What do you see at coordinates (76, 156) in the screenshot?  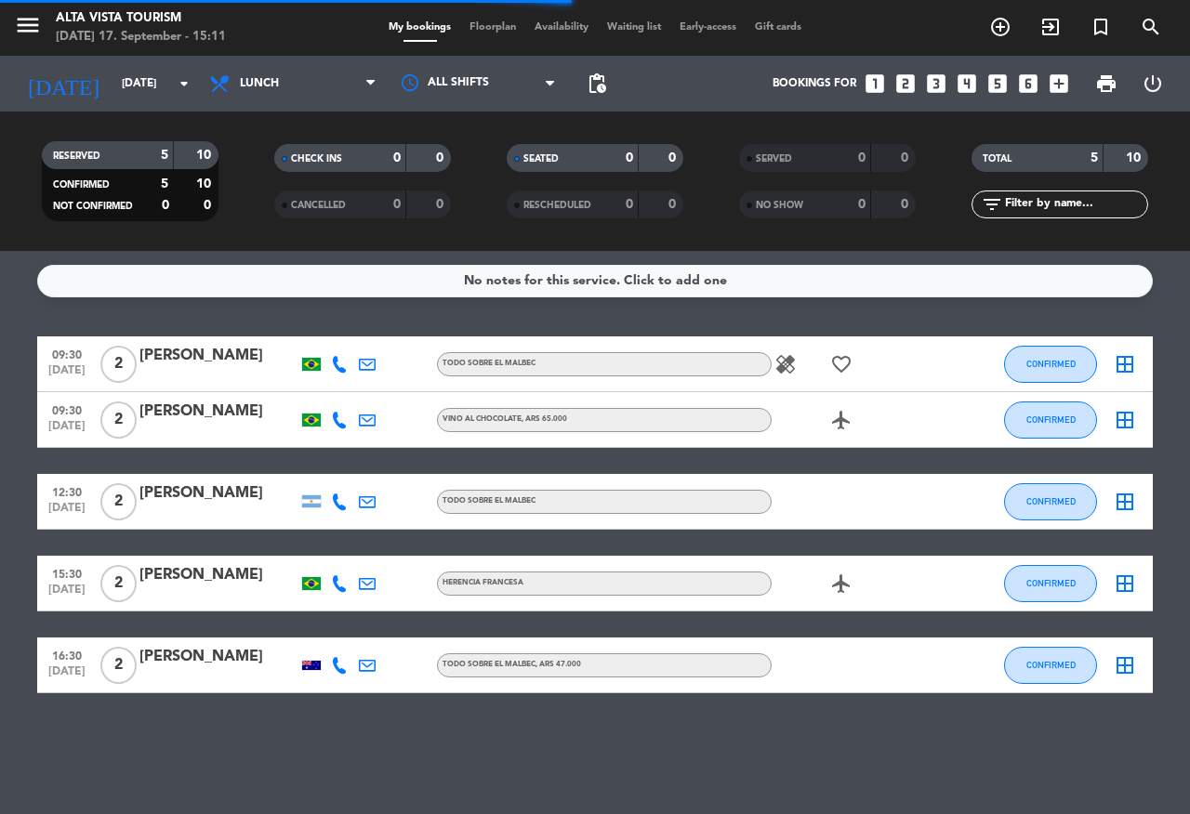 I see `span: RESERVED` at bounding box center [76, 156].